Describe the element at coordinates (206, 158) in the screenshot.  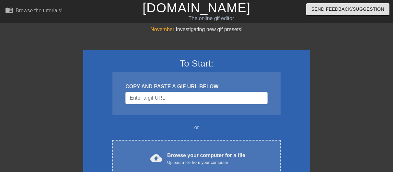
I see `div: Browse your computer for a file` at that location.